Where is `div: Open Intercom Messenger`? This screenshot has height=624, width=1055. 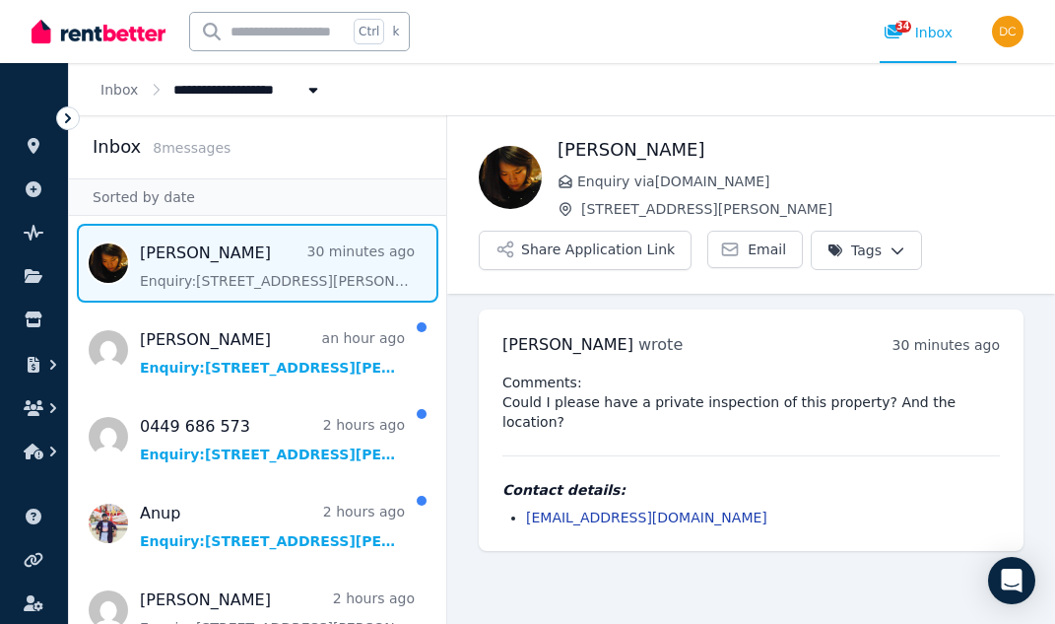
div: Open Intercom Messenger is located at coordinates (1012, 580).